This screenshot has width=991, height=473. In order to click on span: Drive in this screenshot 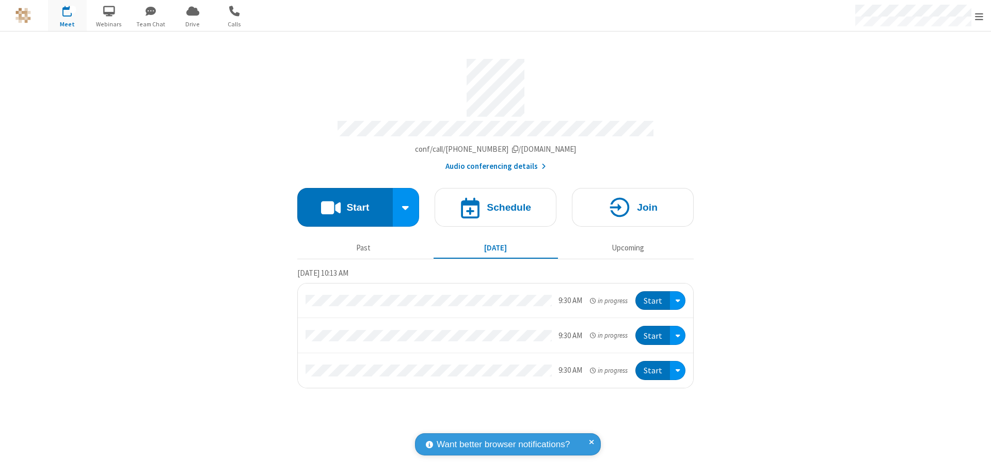, I will do `click(192, 24)`.